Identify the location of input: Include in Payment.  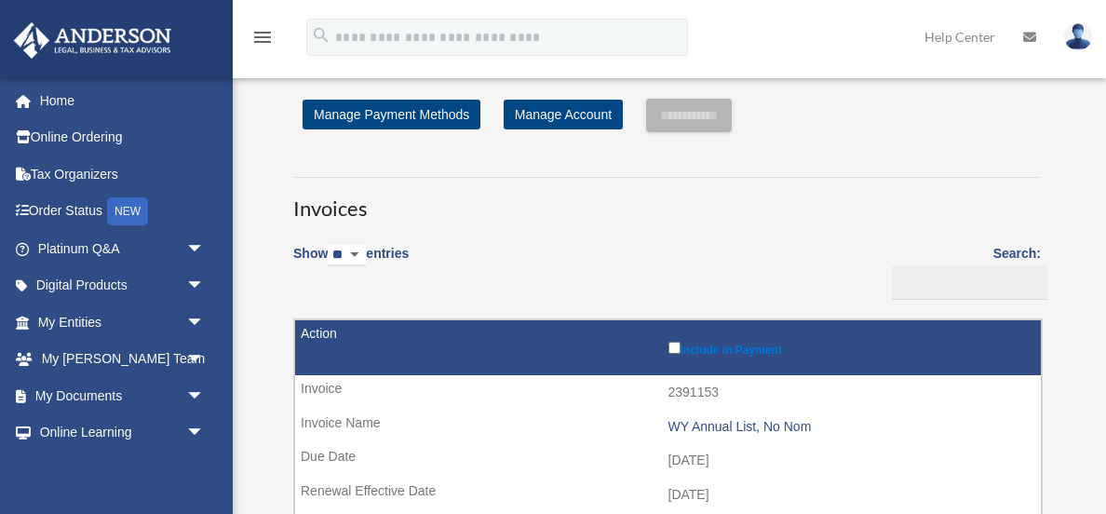
(674, 347).